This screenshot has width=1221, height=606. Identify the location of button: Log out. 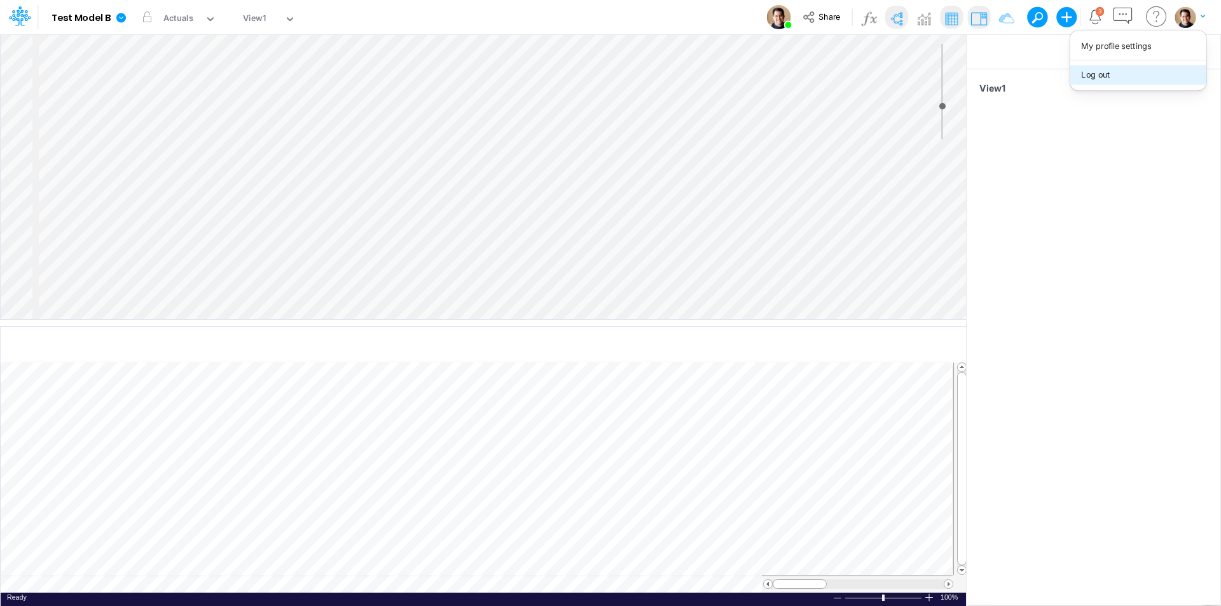
(1137, 74).